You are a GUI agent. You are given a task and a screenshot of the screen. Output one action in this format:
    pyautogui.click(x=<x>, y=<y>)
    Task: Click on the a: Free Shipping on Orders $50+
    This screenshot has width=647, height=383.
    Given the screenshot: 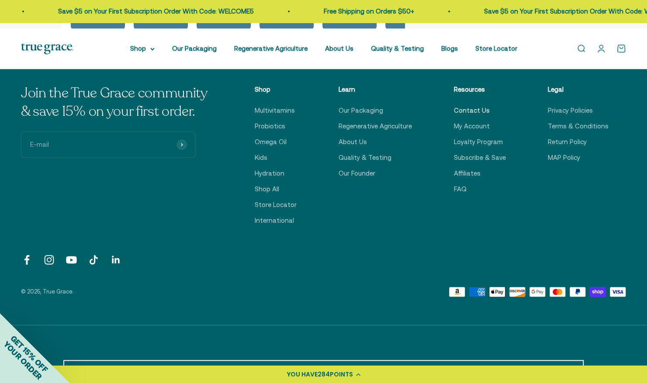 What is the action you would take?
    pyautogui.click(x=345, y=11)
    